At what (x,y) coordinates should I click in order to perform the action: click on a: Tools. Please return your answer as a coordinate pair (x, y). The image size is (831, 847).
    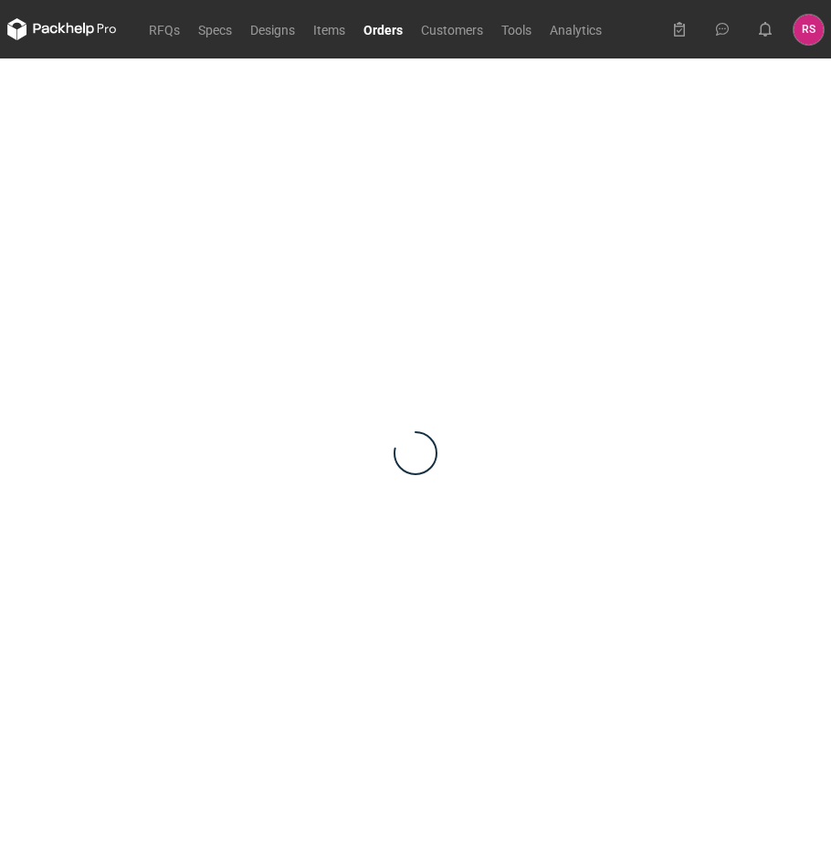
    Looking at the image, I should click on (516, 29).